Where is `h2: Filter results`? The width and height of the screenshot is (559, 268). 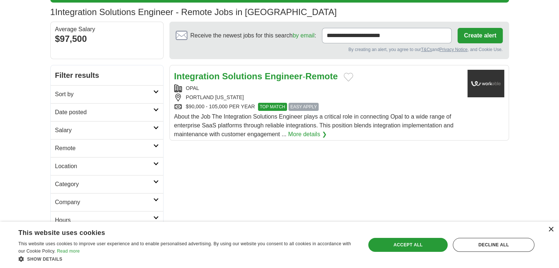
h2: Filter results is located at coordinates (107, 75).